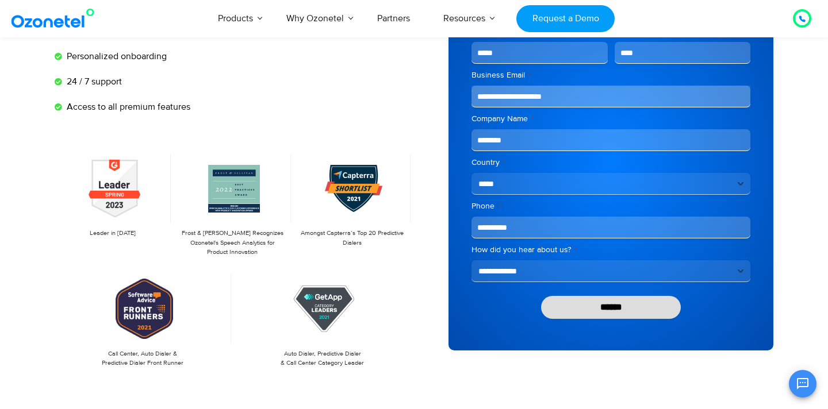 The height and width of the screenshot is (409, 828). What do you see at coordinates (127, 107) in the screenshot?
I see `span: Access to all premium features` at bounding box center [127, 107].